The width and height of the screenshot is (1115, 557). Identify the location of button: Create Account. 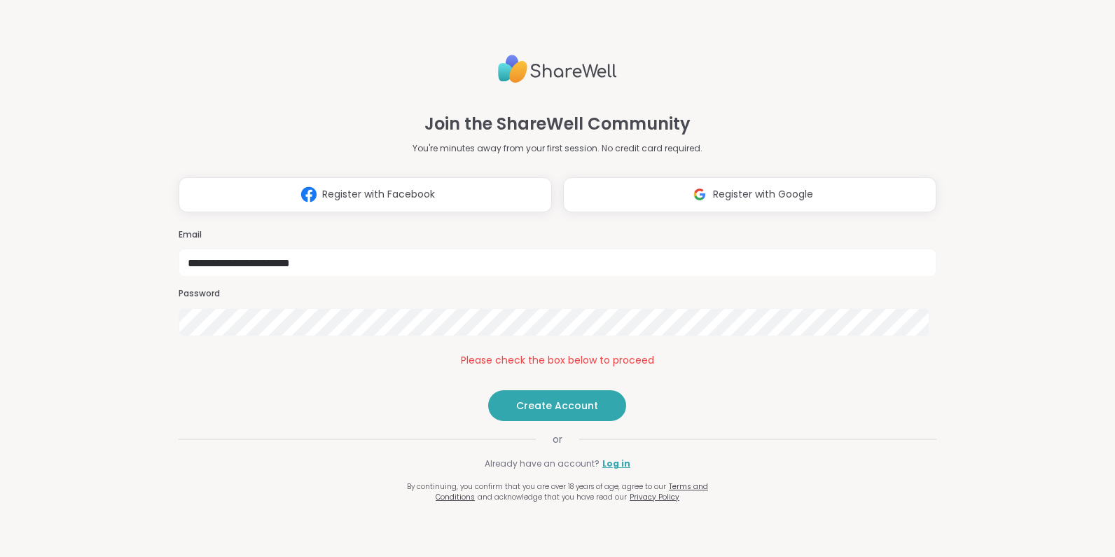
(557, 405).